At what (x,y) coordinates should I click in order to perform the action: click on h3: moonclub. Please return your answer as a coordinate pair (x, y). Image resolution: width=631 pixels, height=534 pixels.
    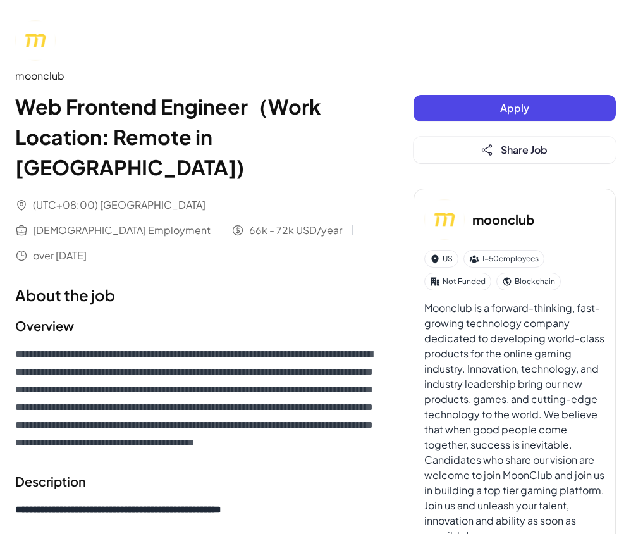
    Looking at the image, I should click on (504, 220).